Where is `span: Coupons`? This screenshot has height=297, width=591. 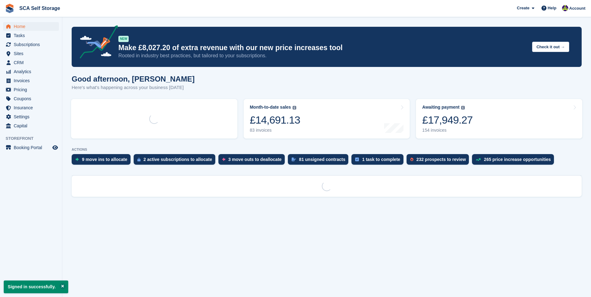
span: Coupons is located at coordinates (32, 99).